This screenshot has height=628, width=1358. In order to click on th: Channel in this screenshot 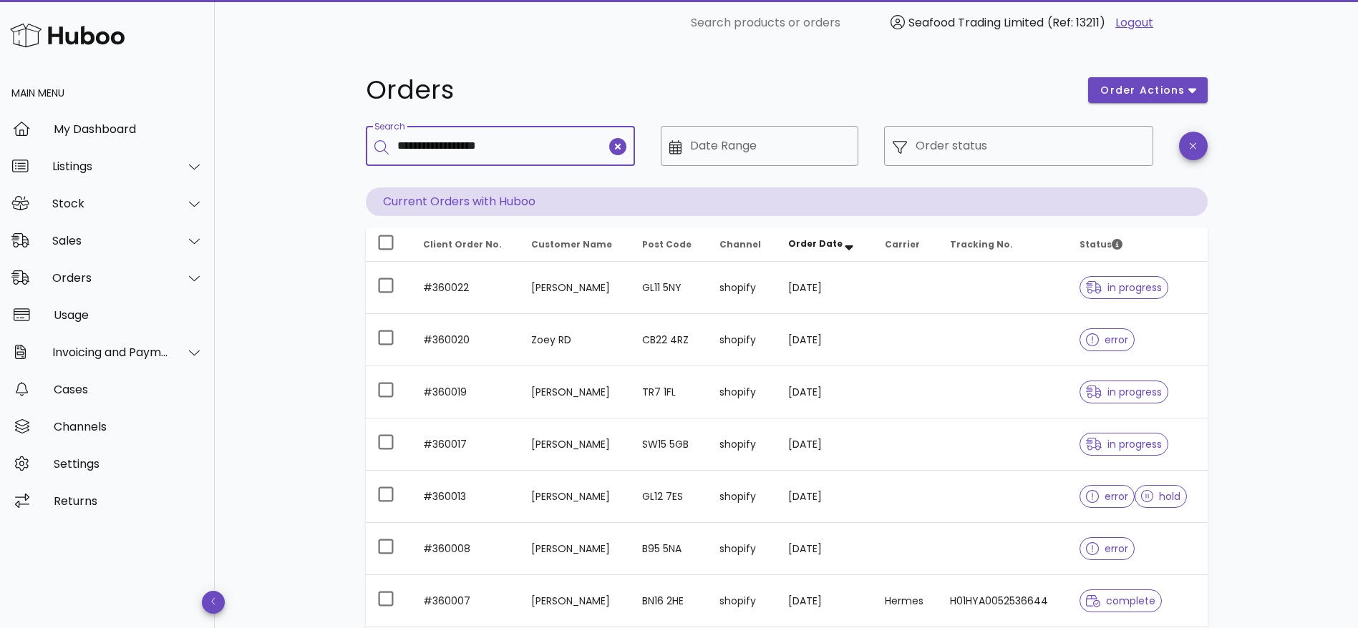, I will do `click(742, 245)`.